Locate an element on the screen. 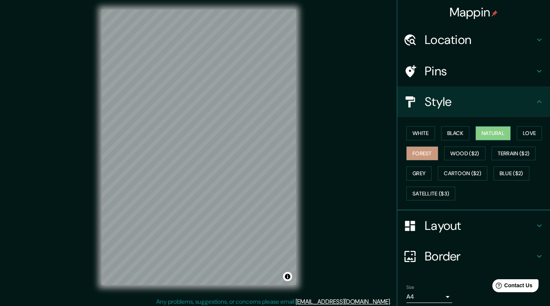 The height and width of the screenshot is (306, 550). canvas: Map is located at coordinates (199, 147).